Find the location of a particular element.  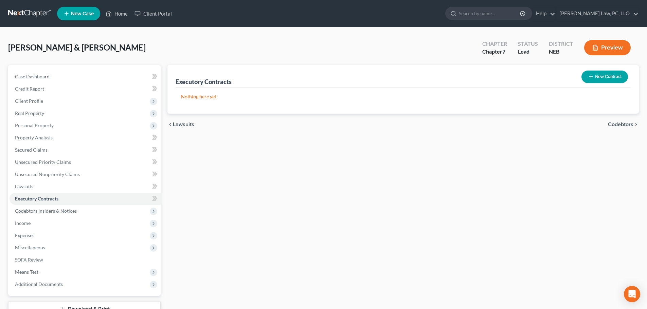

a: SOFA Review is located at coordinates (85, 260).